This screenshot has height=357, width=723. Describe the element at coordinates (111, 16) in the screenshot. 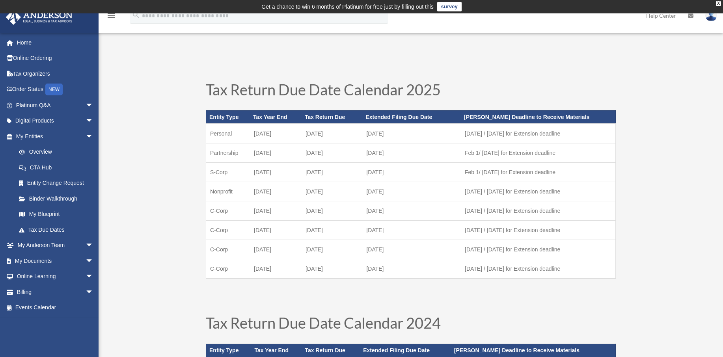

I see `i: menu` at that location.